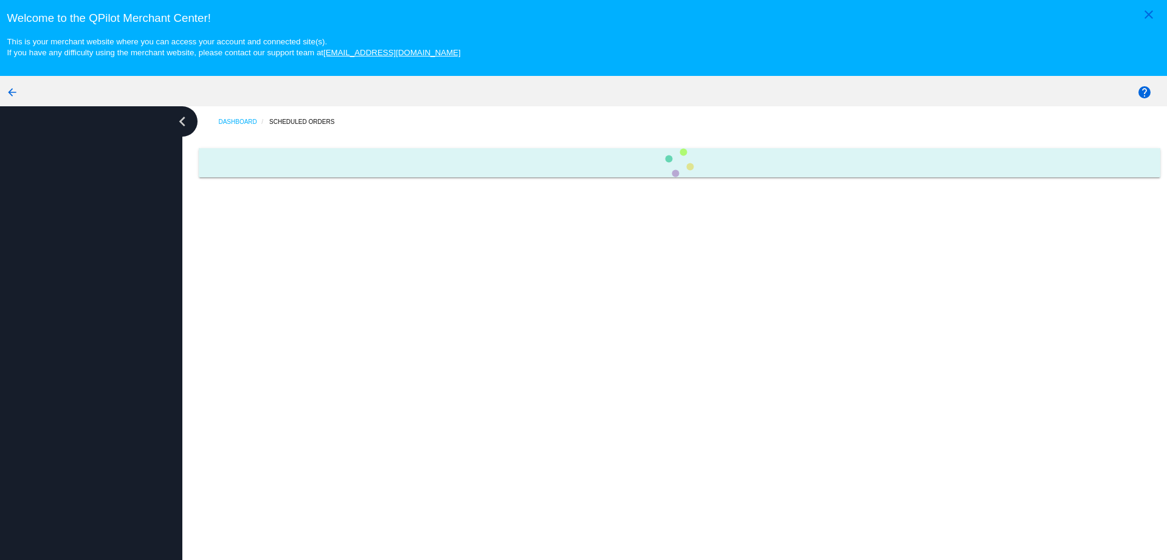  What do you see at coordinates (233, 47) in the screenshot?
I see `small: This is your merchant website where you can access your account and connected site(s). If you hav...` at bounding box center [233, 47].